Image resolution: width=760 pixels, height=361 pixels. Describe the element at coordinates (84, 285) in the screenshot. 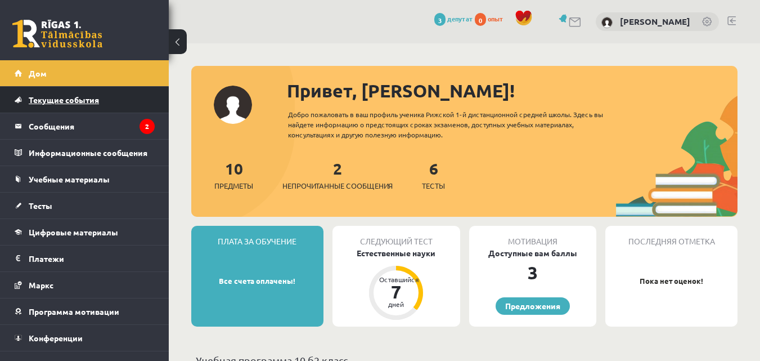

I see `a: Маркс` at that location.